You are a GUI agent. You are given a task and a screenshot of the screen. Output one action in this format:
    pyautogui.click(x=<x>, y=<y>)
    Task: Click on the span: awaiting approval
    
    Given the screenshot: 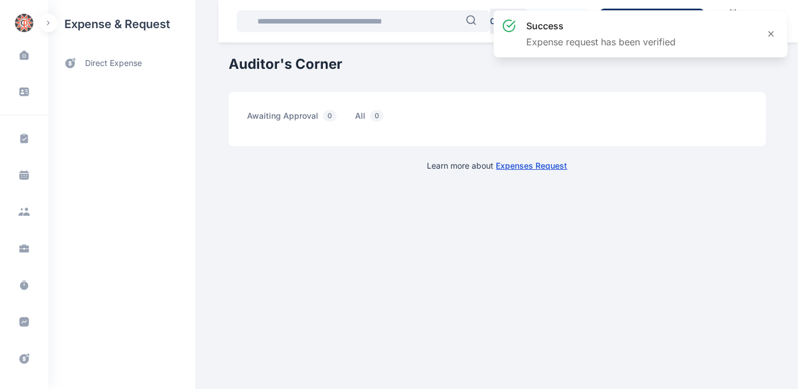 What is the action you would take?
    pyautogui.click(x=294, y=119)
    